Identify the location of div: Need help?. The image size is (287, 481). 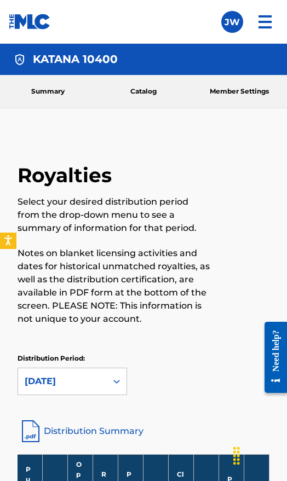
(19, 38).